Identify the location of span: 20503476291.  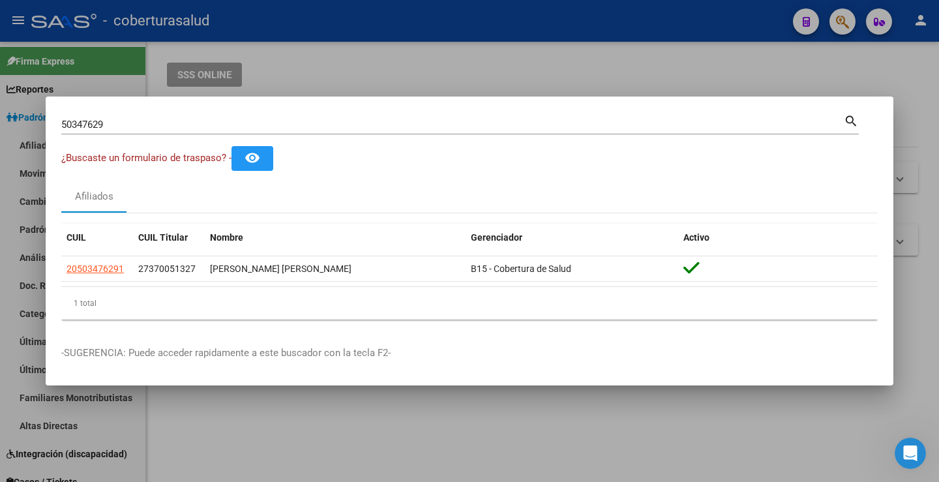
(95, 269).